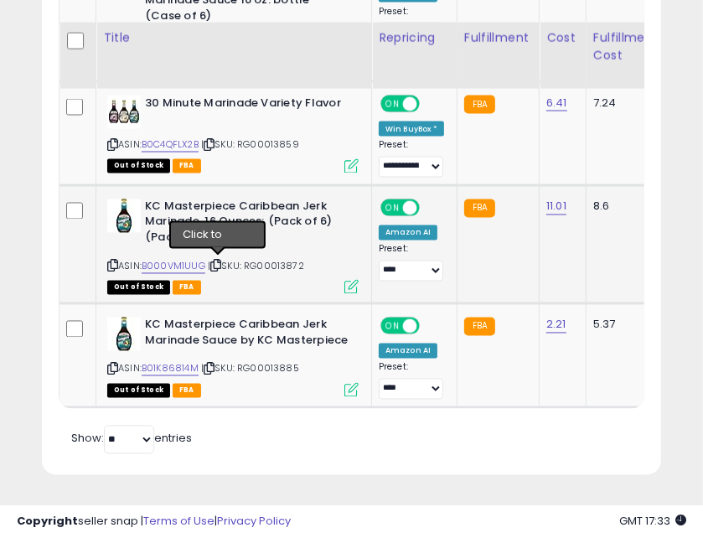 This screenshot has width=703, height=538. Describe the element at coordinates (556, 207) in the screenshot. I see `a: 11.01` at that location.